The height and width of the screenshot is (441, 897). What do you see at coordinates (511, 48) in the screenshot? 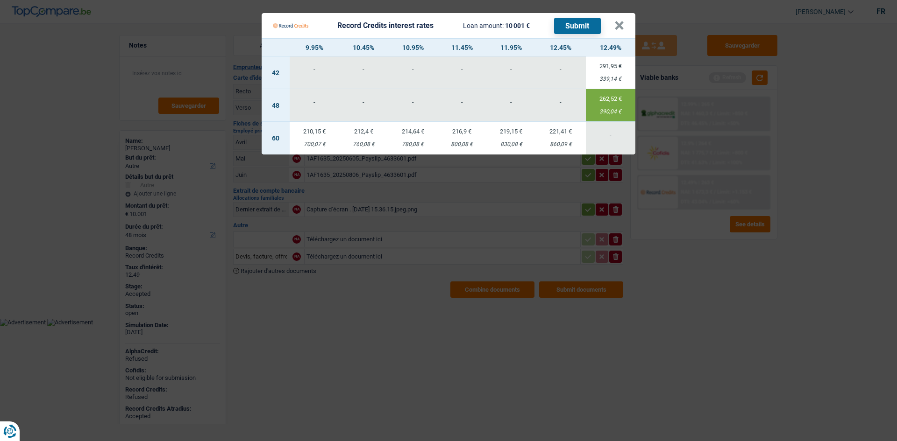
I see `th: 11.95%` at bounding box center [511, 48].